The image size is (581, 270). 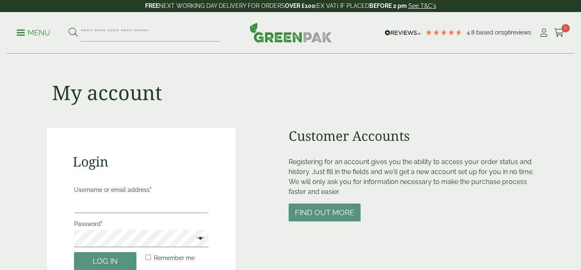 I want to click on div: 4.79 Stars, so click(x=444, y=32).